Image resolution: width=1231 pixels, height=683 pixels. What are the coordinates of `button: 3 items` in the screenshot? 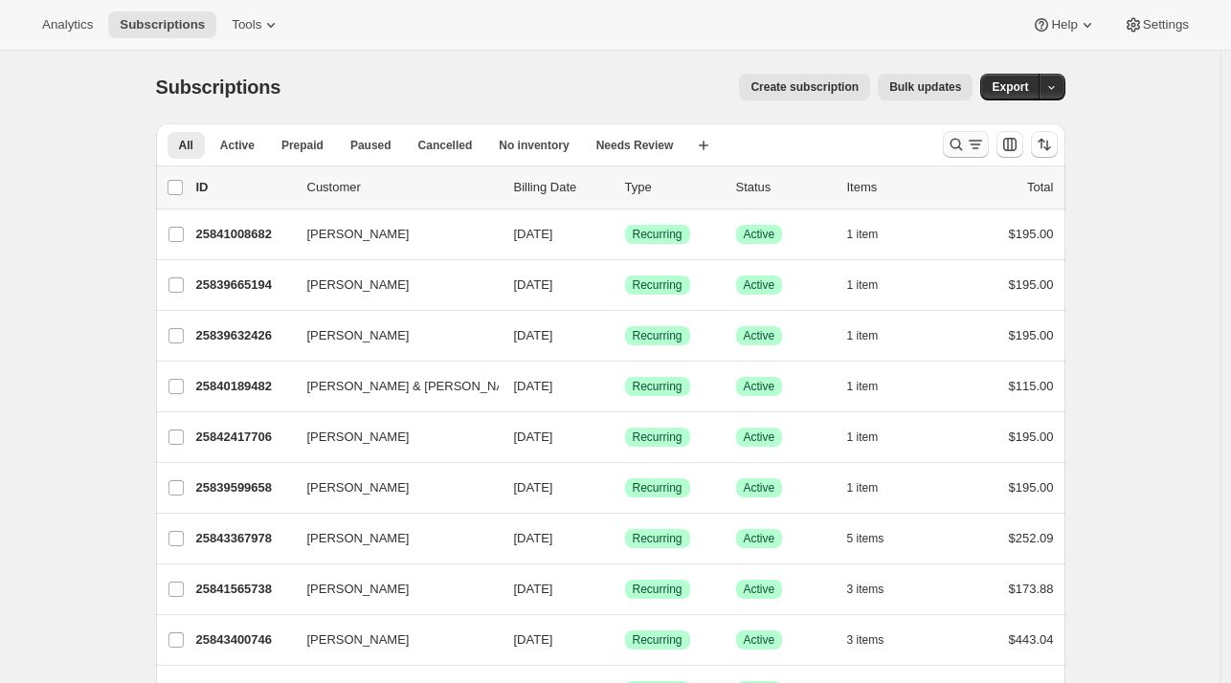 It's located at (876, 590).